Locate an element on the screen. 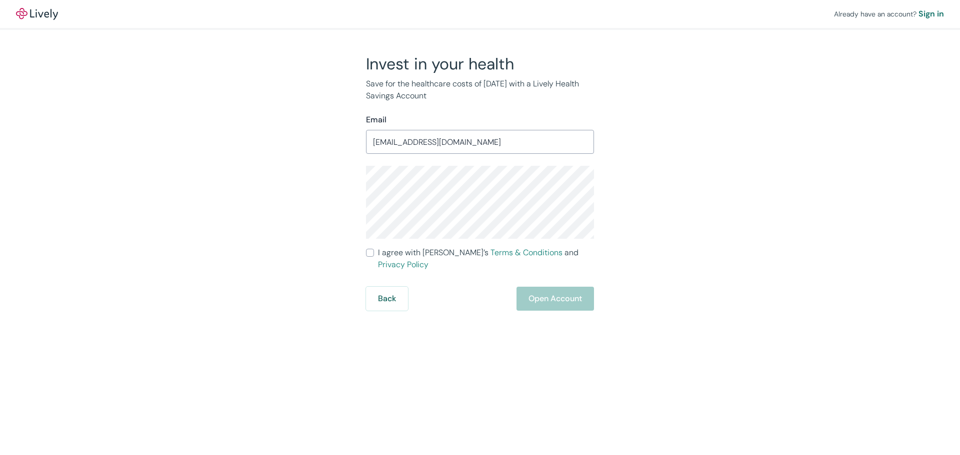 Image resolution: width=960 pixels, height=455 pixels. h2: Invest in your health is located at coordinates (480, 64).